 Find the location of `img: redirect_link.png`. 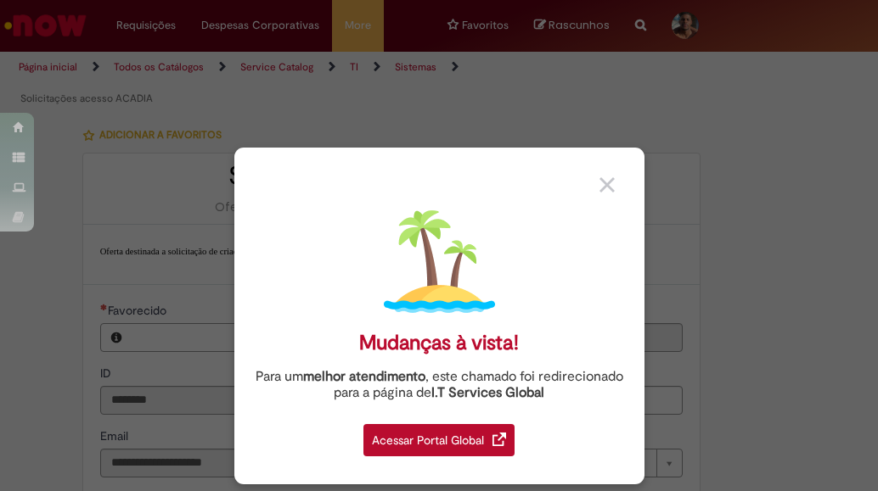

img: redirect_link.png is located at coordinates (499, 440).